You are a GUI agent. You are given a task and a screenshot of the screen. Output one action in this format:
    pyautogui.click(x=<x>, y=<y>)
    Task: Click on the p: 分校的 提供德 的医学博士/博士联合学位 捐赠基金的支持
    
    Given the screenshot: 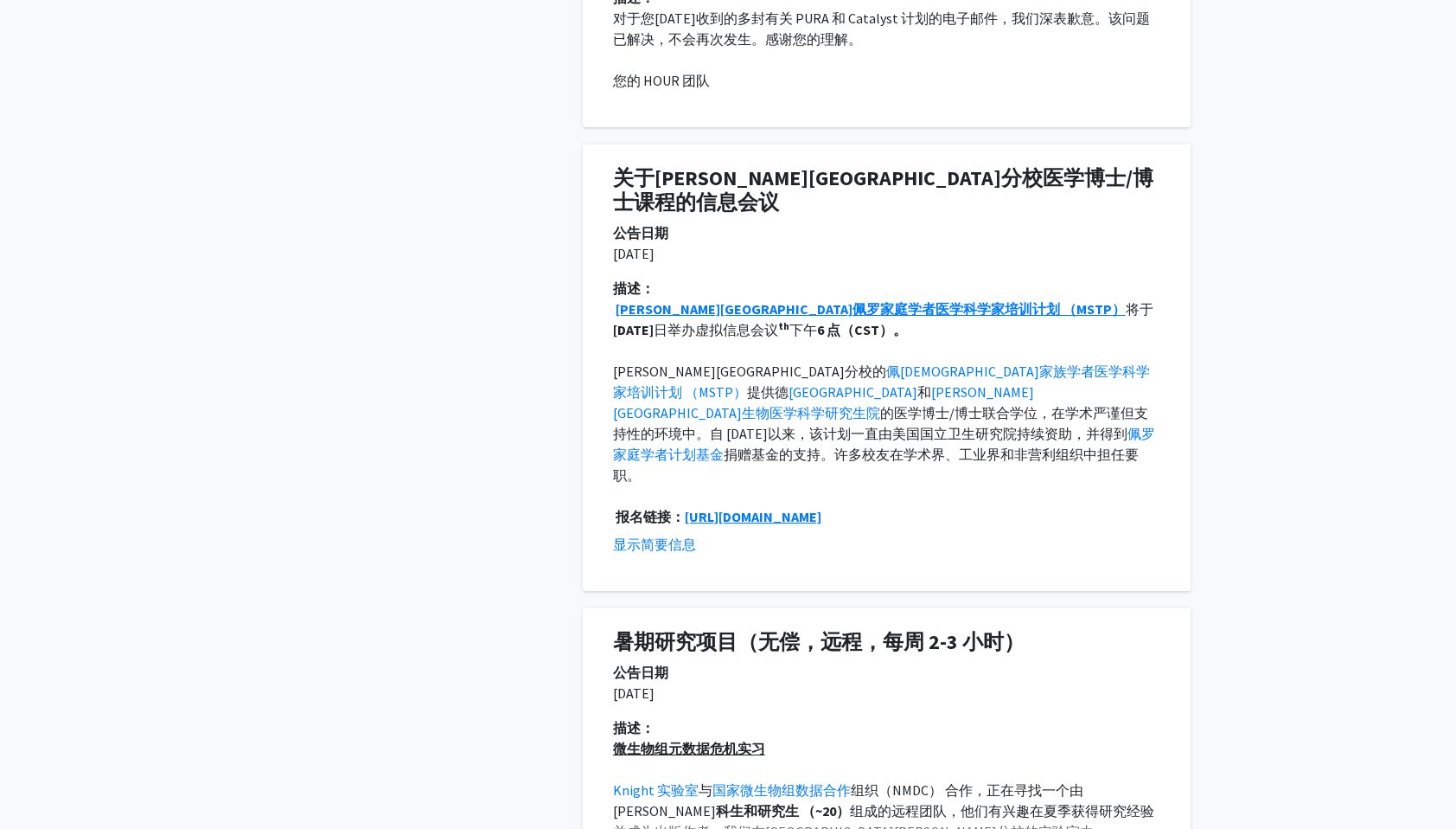 What is the action you would take?
    pyautogui.click(x=886, y=423)
    